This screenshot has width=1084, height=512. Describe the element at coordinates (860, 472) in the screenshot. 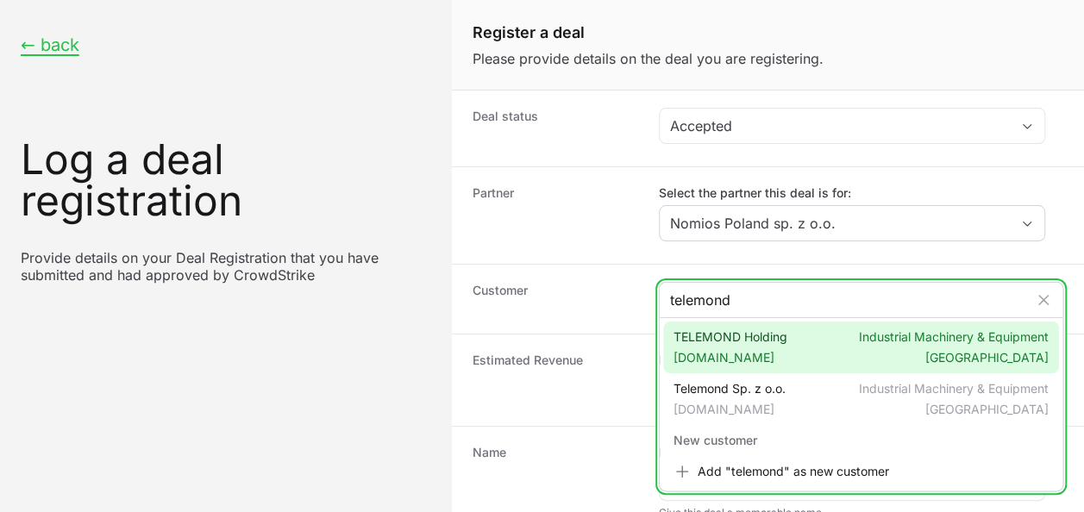

I see `div: Add "telemond" as new customer` at that location.